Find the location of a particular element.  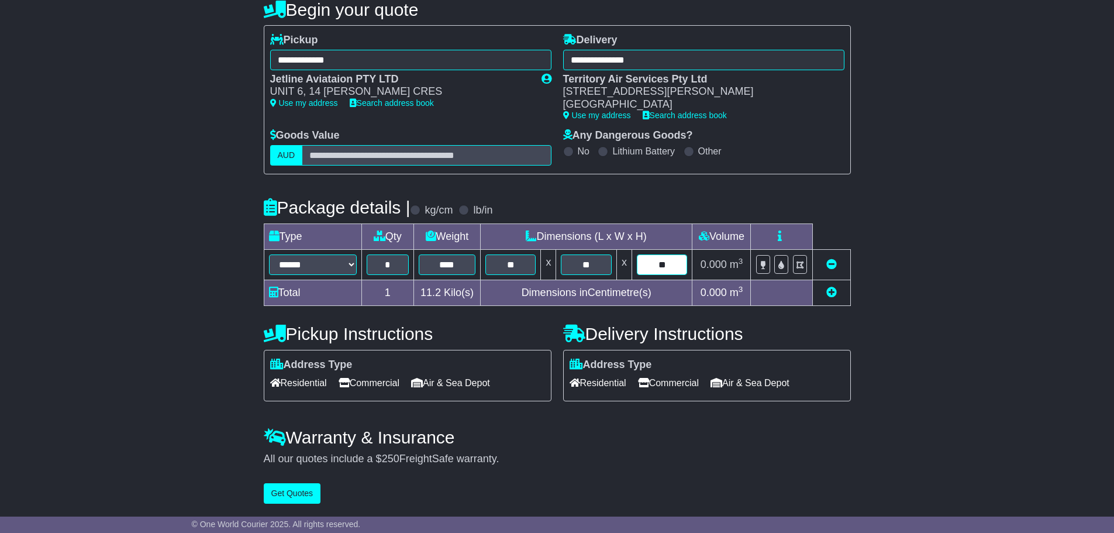

h4: Pickup Instructions is located at coordinates (407, 333).